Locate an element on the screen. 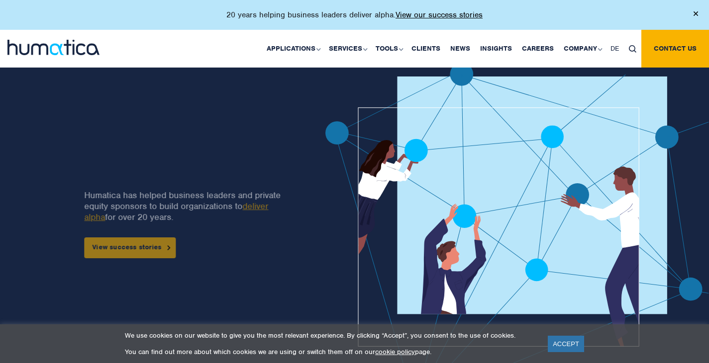 This screenshot has width=709, height=363. p: 20 years helping business leaders deliver alpha. is located at coordinates (354, 15).